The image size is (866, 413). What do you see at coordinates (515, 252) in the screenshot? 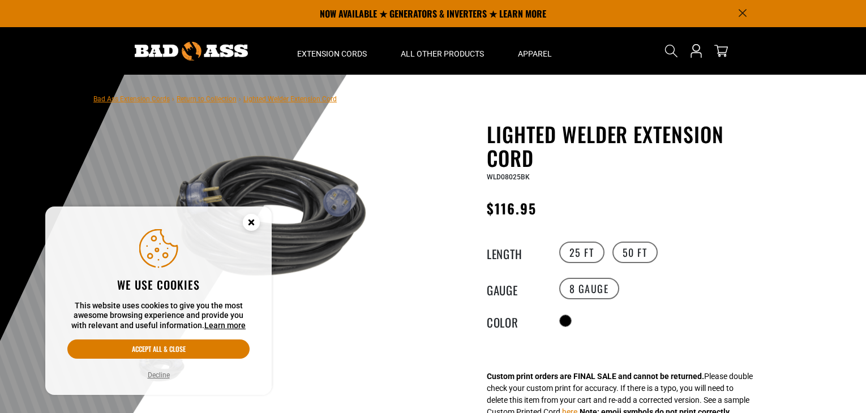
I see `legend: Length` at bounding box center [515, 252].